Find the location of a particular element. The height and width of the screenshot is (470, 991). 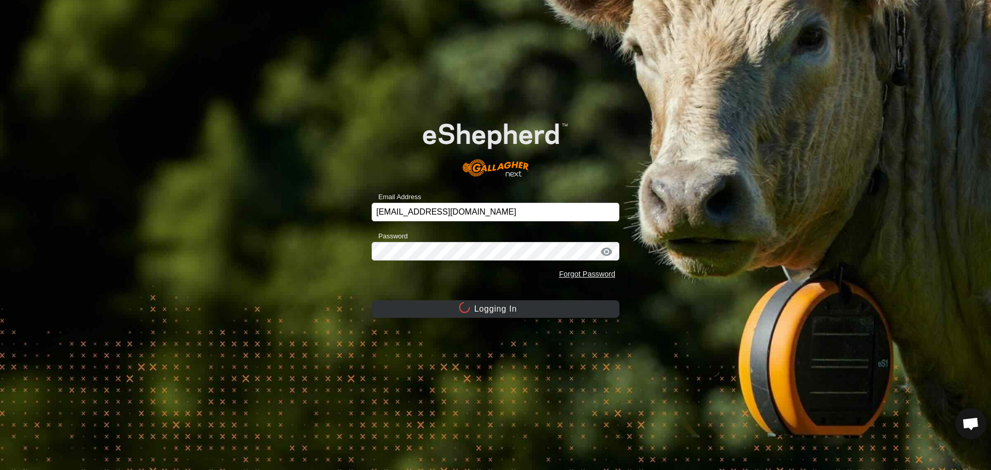

img: E-shepherd Logo is located at coordinates (495, 145).